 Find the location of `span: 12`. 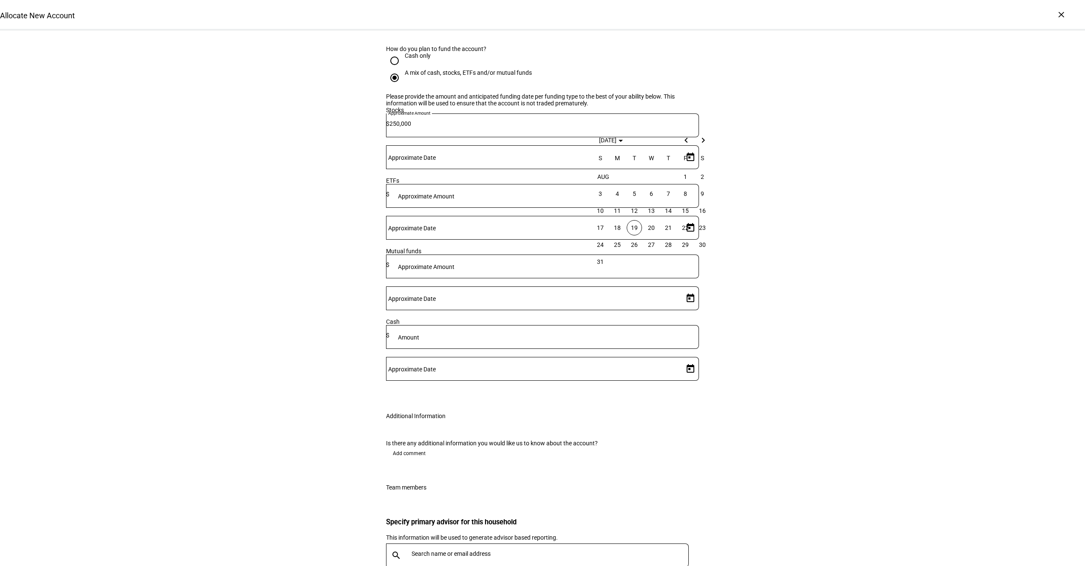

span: 12 is located at coordinates (634, 211).